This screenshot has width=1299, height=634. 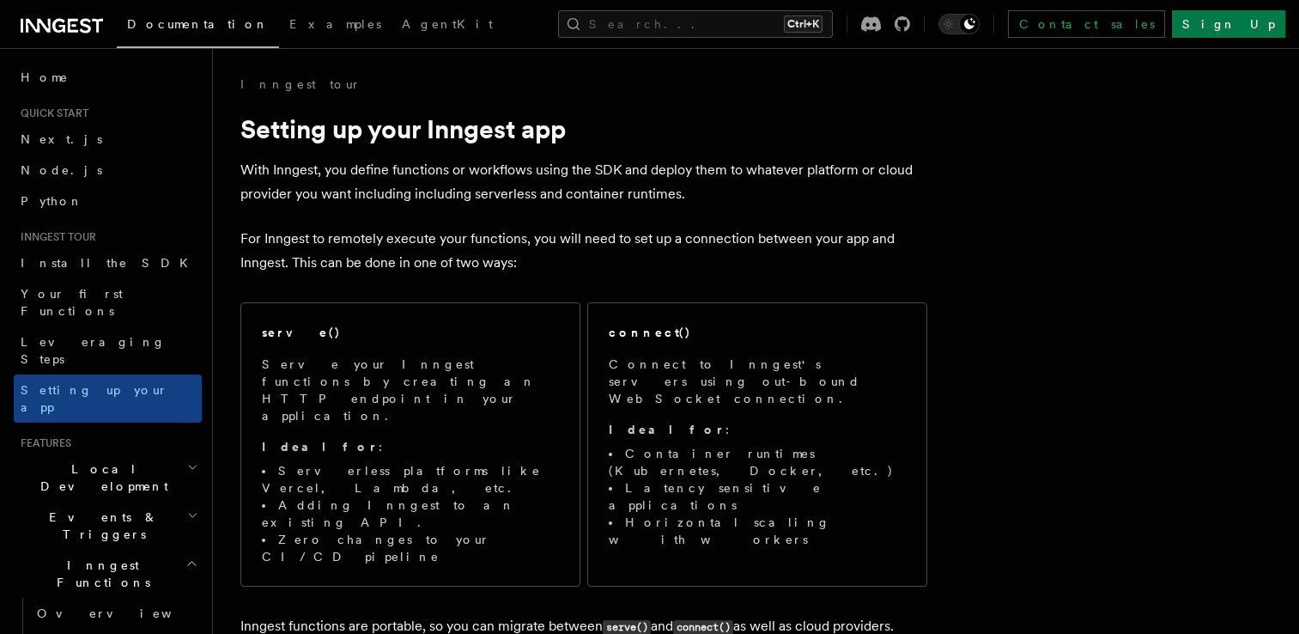 I want to click on a: Python, so click(x=107, y=201).